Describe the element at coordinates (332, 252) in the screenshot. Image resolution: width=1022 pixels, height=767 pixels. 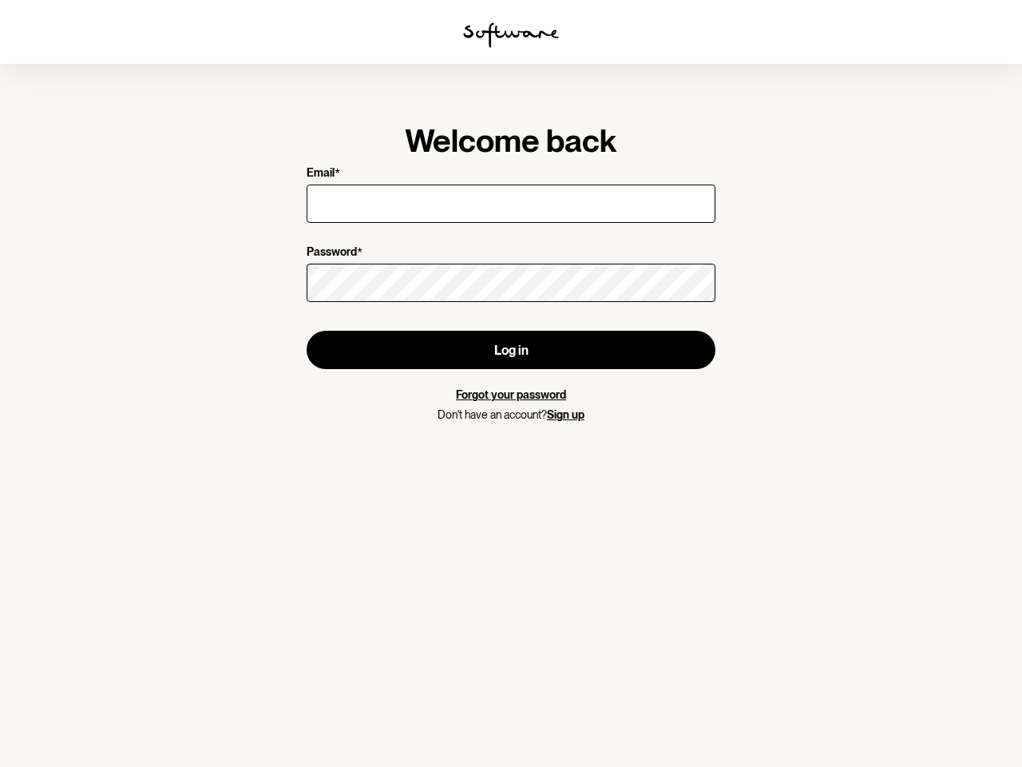
I see `p: Password` at that location.